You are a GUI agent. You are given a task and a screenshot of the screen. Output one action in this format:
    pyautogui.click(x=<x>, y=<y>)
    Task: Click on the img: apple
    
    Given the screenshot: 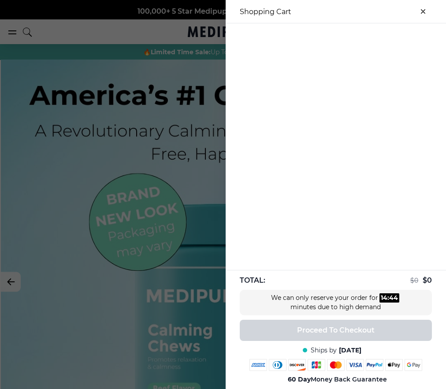 What is the action you would take?
    pyautogui.click(x=394, y=364)
    